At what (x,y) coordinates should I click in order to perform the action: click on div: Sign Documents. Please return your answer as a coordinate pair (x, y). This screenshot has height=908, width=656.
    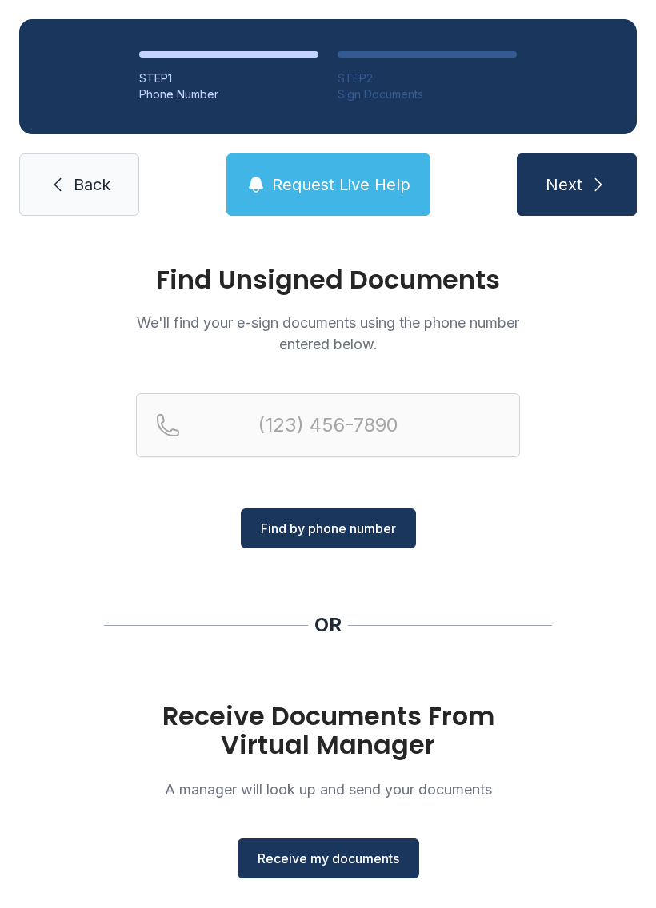
    Looking at the image, I should click on (427, 94).